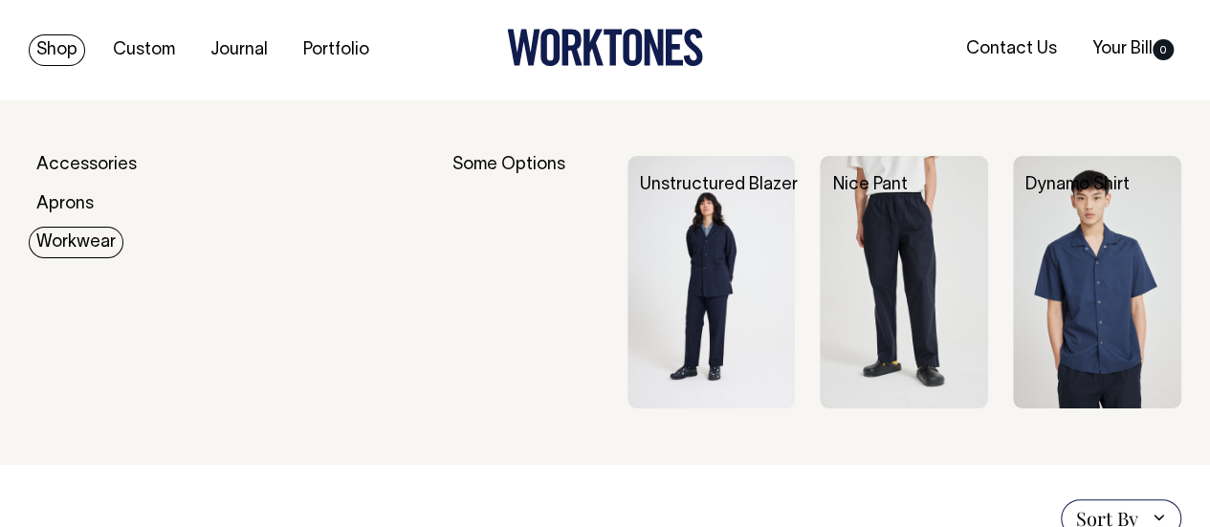 This screenshot has height=527, width=1210. What do you see at coordinates (870, 185) in the screenshot?
I see `a: Nice Pant` at bounding box center [870, 185].